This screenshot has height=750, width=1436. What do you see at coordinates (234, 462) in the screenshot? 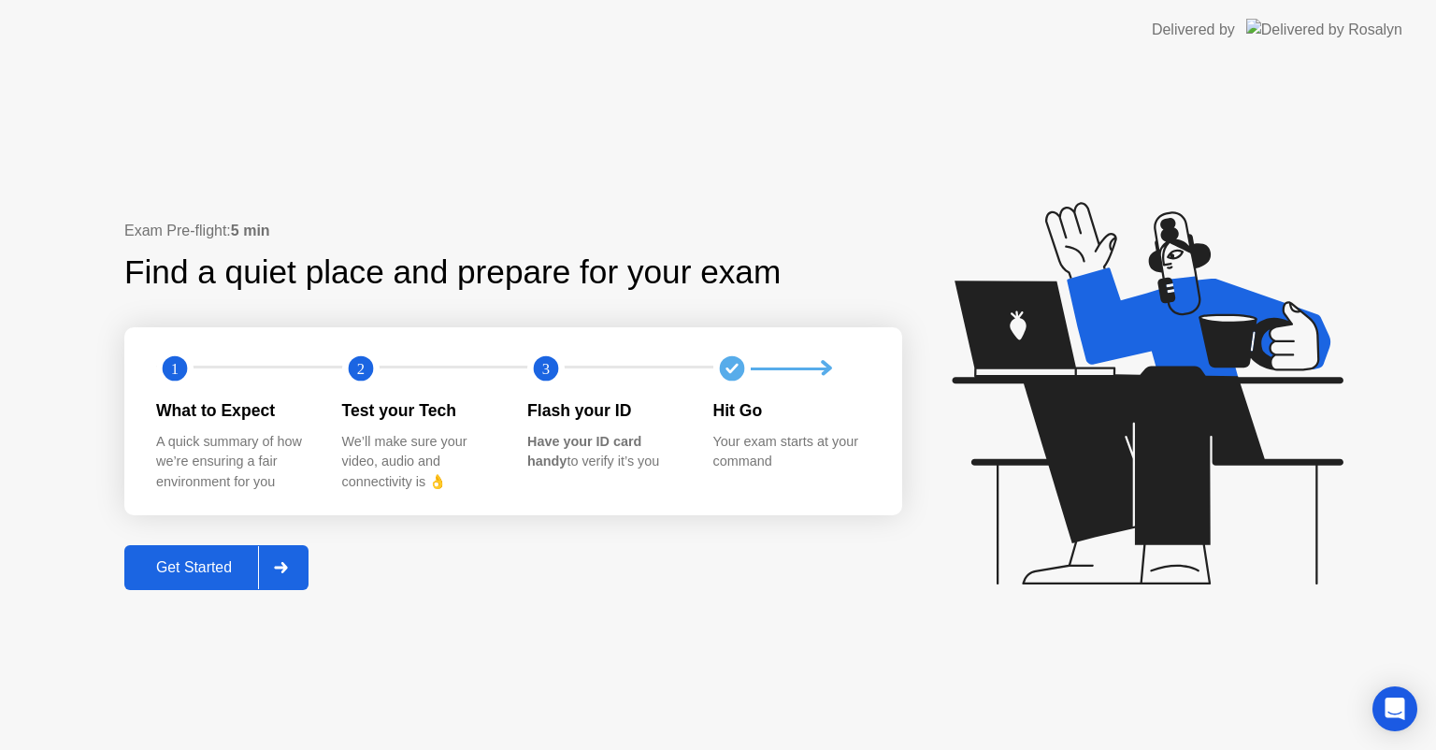
I see `div: A quick summary of how we’re ensuring a fair environment for you` at bounding box center [234, 462].